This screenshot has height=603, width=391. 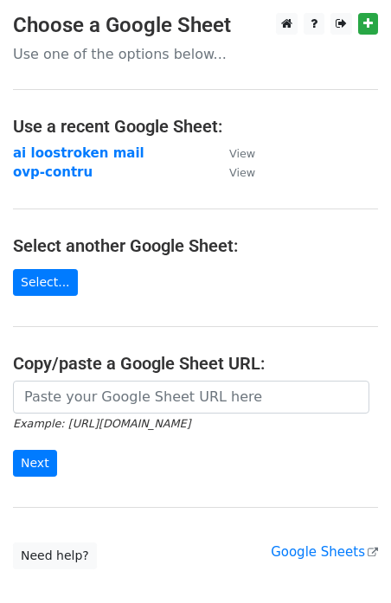 What do you see at coordinates (53, 172) in the screenshot?
I see `a: ovp-contru` at bounding box center [53, 172].